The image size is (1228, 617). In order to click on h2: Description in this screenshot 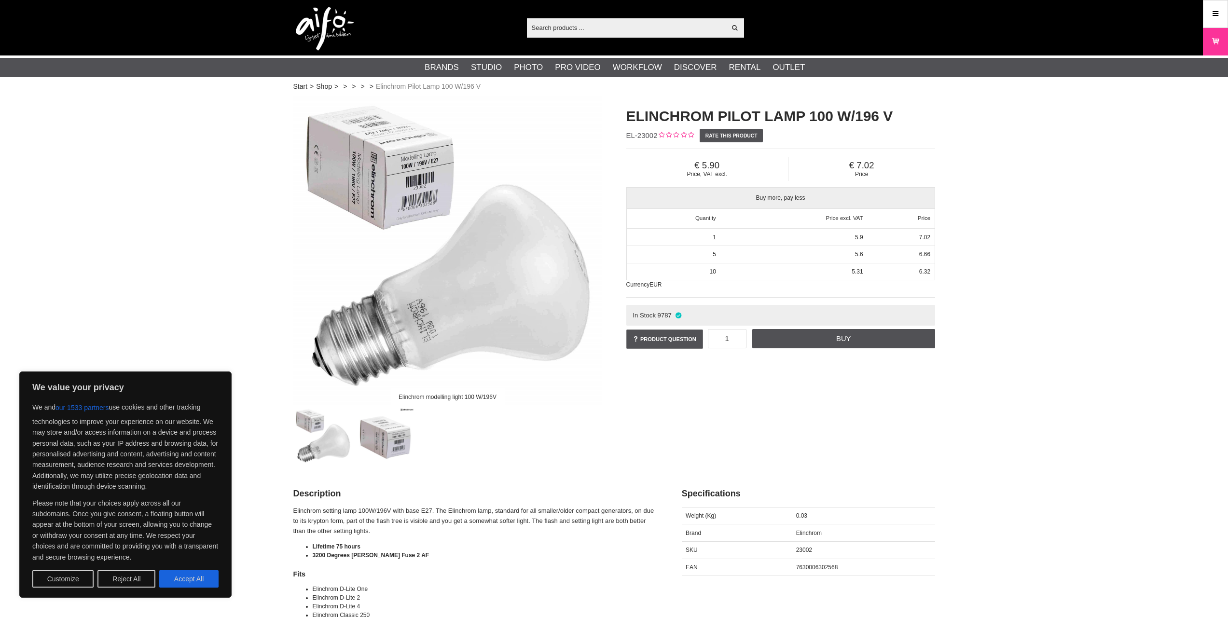, I will do `click(475, 494)`.